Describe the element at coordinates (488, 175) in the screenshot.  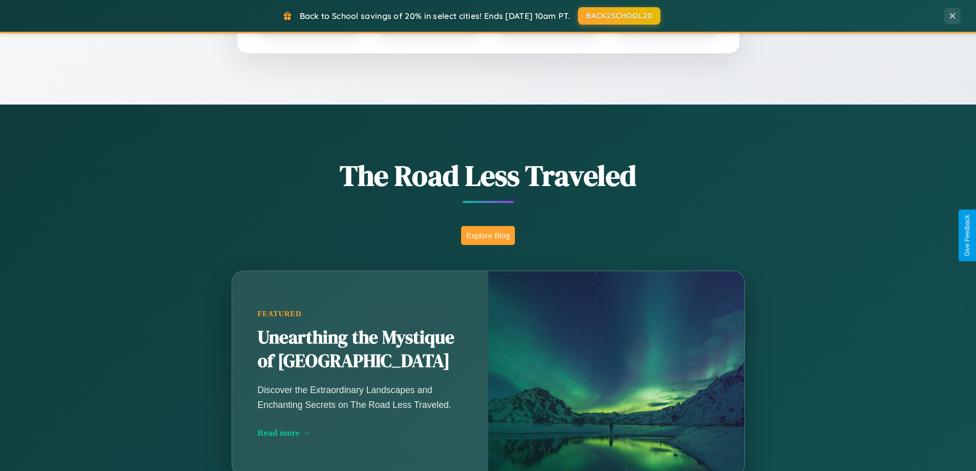
I see `h1: The Road Less Traveled` at that location.